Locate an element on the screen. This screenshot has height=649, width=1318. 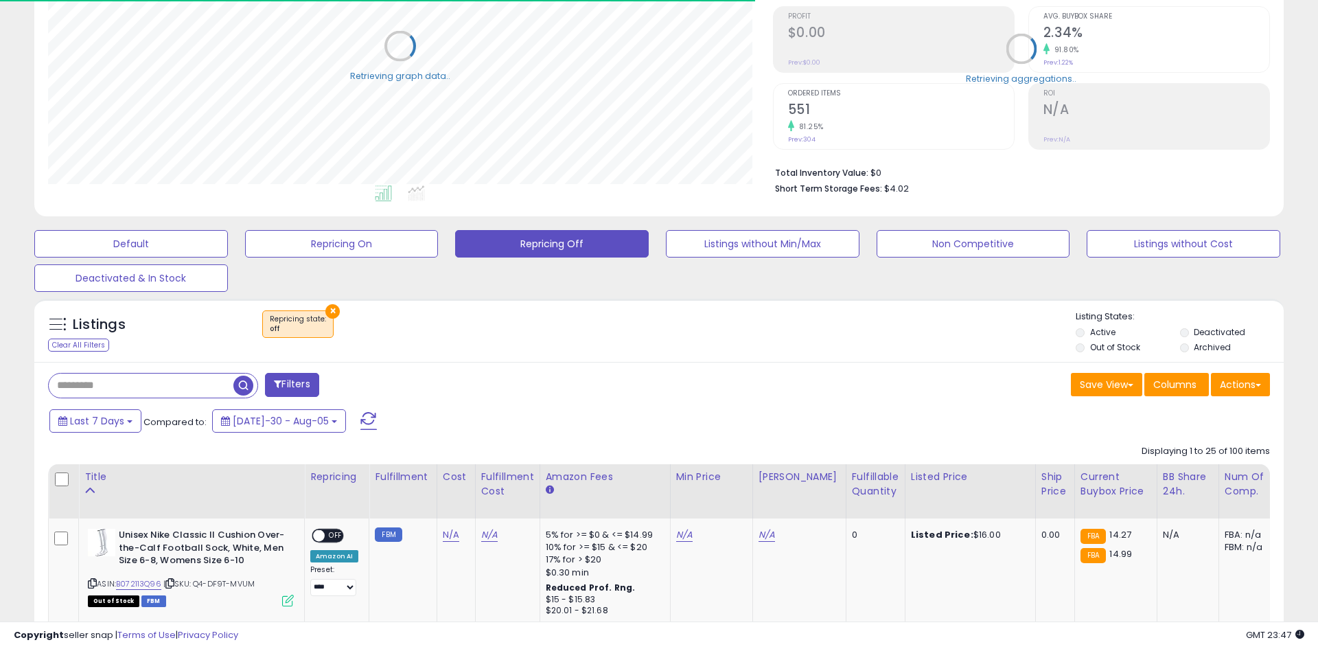
small: FBM is located at coordinates (388, 534).